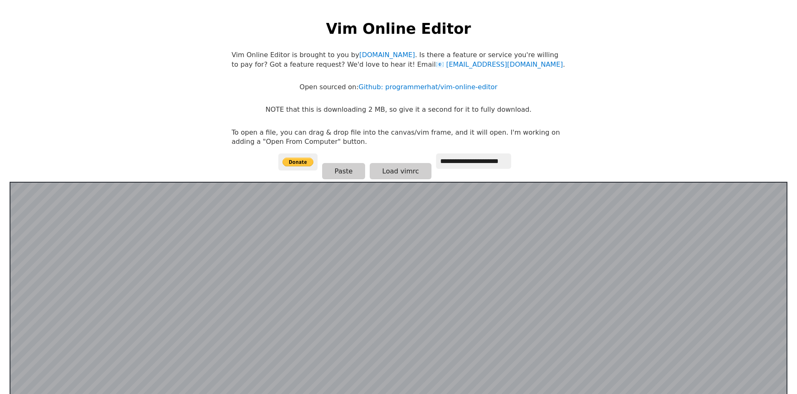  What do you see at coordinates (401, 171) in the screenshot?
I see `button: Load vimrc` at bounding box center [401, 171].